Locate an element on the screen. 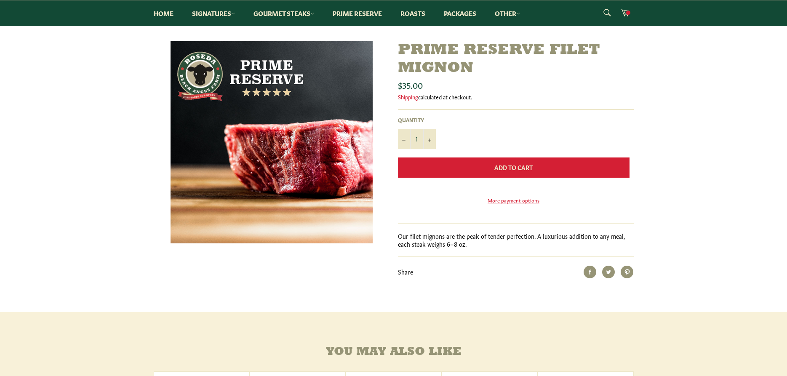 This screenshot has width=787, height=376. a: Gourmet Steaks is located at coordinates (284, 13).